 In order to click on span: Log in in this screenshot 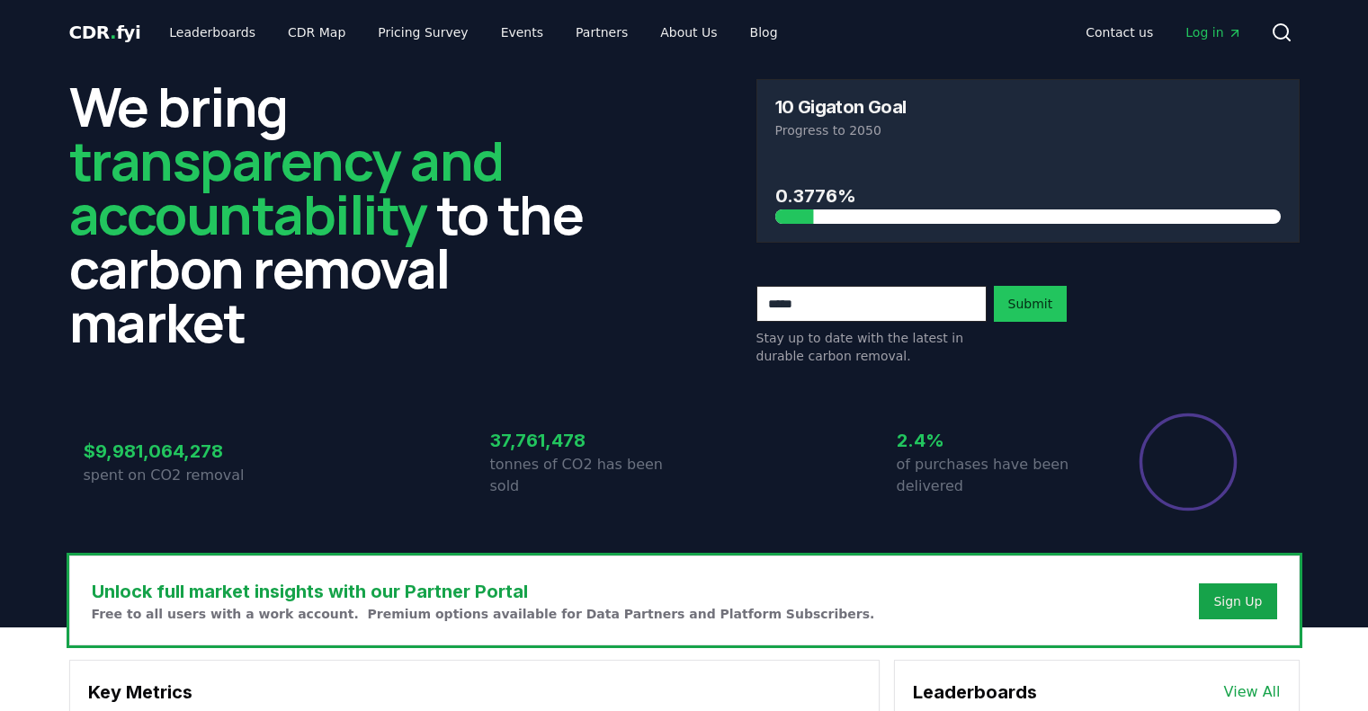, I will do `click(1213, 32)`.